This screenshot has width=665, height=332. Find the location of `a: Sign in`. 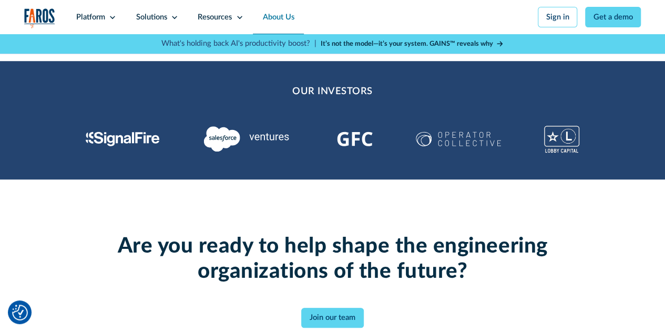

a: Sign in is located at coordinates (558, 17).